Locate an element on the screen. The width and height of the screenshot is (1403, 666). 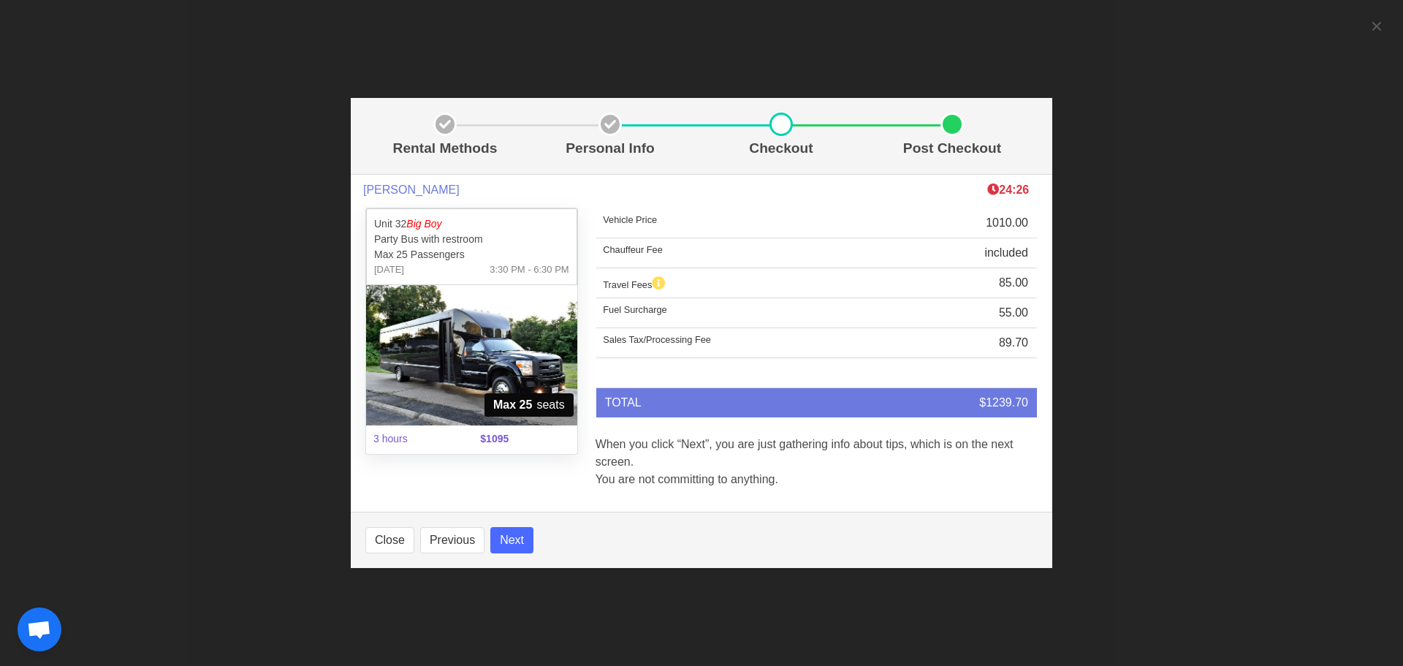
td: Vehicle Price is located at coordinates (739, 223).